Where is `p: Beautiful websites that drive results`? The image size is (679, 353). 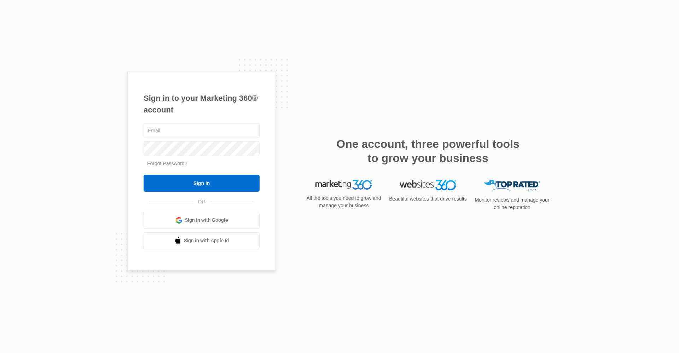
p: Beautiful websites that drive results is located at coordinates (428, 199).